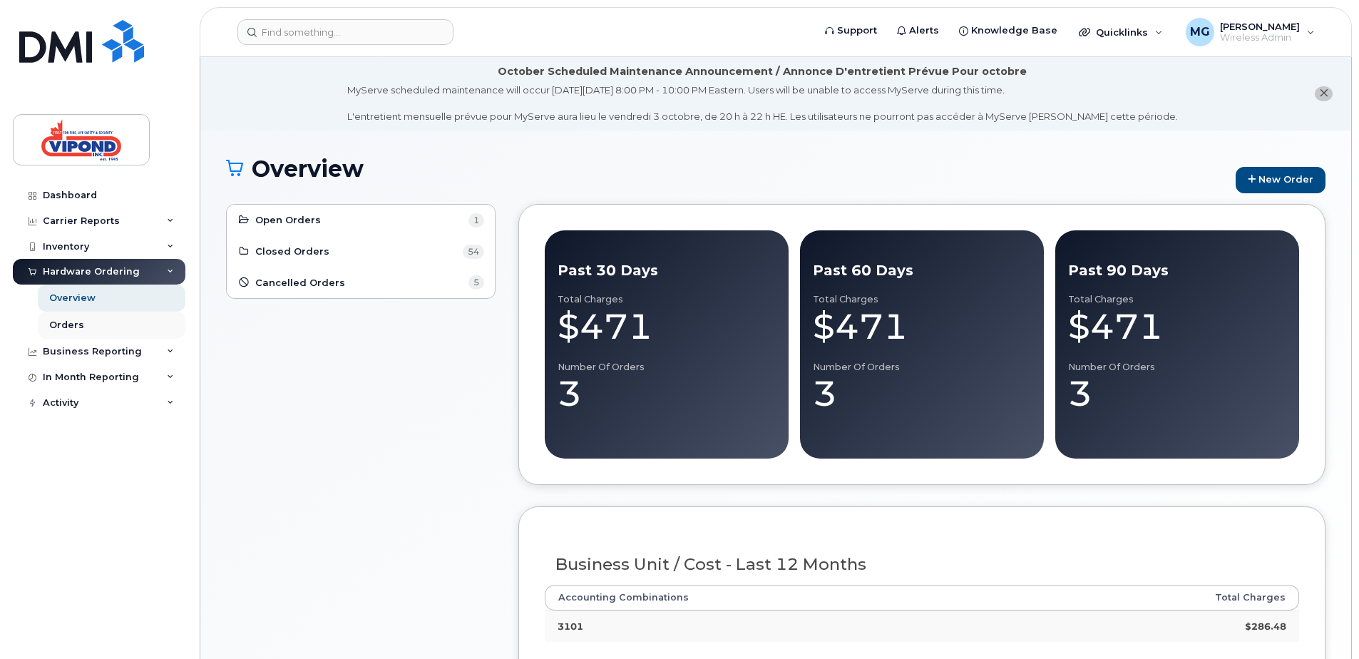 The image size is (1359, 659). Describe the element at coordinates (922, 564) in the screenshot. I see `h3: Business Unit / Cost - Last 12 Months` at that location.